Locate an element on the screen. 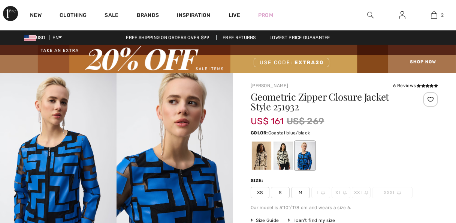 The height and width of the screenshot is (223, 456). a: Lowest Price Guarantee is located at coordinates (300, 38).